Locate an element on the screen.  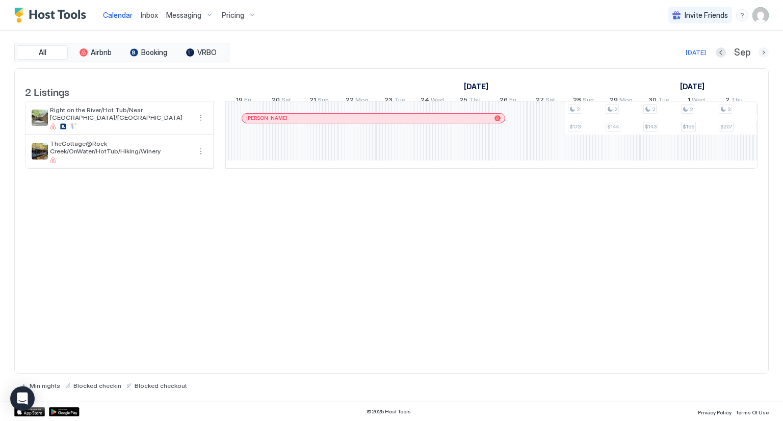
span: Inbox is located at coordinates (149, 15).